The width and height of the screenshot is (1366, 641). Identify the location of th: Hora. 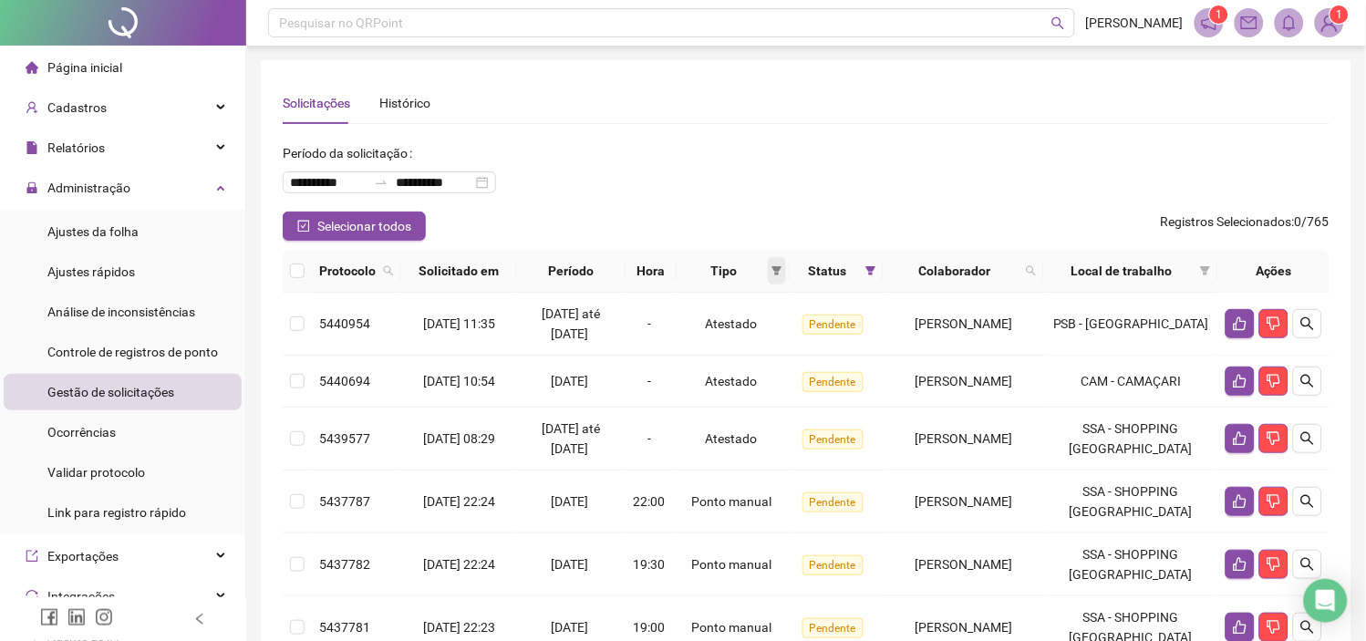
(651, 271).